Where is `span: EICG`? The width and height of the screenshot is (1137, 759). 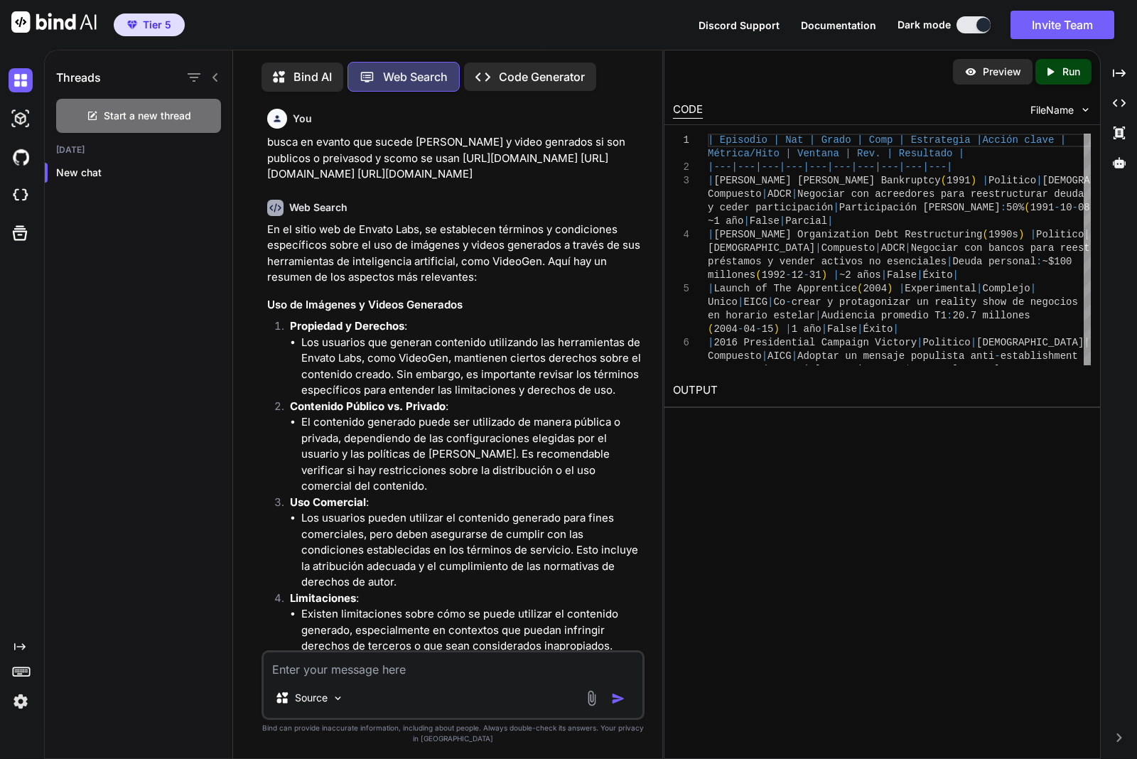 span: EICG is located at coordinates (756, 302).